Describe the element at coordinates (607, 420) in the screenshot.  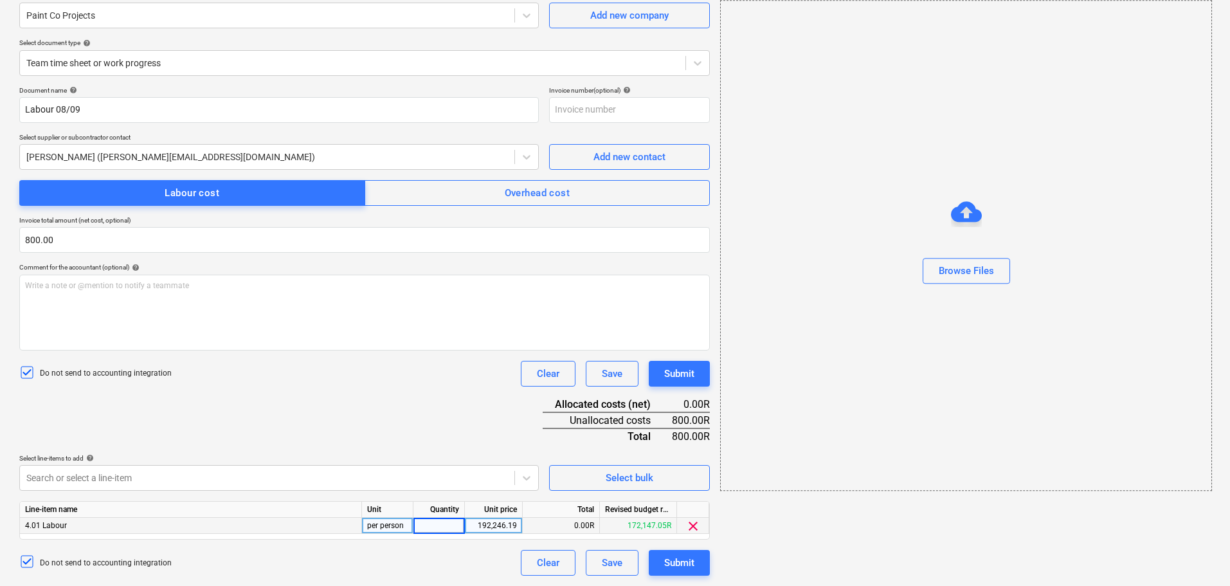
I see `div: Unallocated costs` at that location.